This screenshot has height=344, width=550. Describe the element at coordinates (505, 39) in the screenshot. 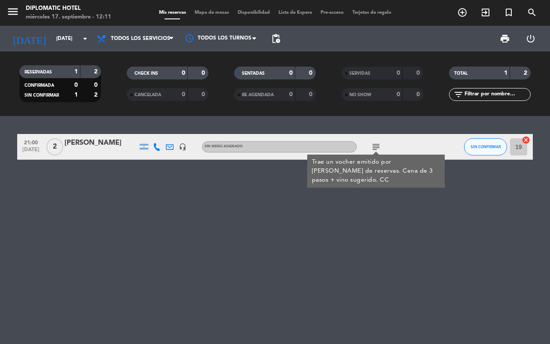

I see `span: print` at that location.